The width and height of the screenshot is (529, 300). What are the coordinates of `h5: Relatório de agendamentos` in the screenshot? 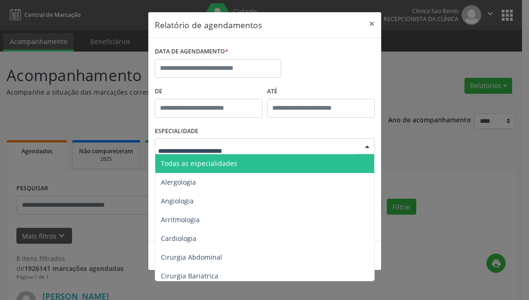 It's located at (208, 25).